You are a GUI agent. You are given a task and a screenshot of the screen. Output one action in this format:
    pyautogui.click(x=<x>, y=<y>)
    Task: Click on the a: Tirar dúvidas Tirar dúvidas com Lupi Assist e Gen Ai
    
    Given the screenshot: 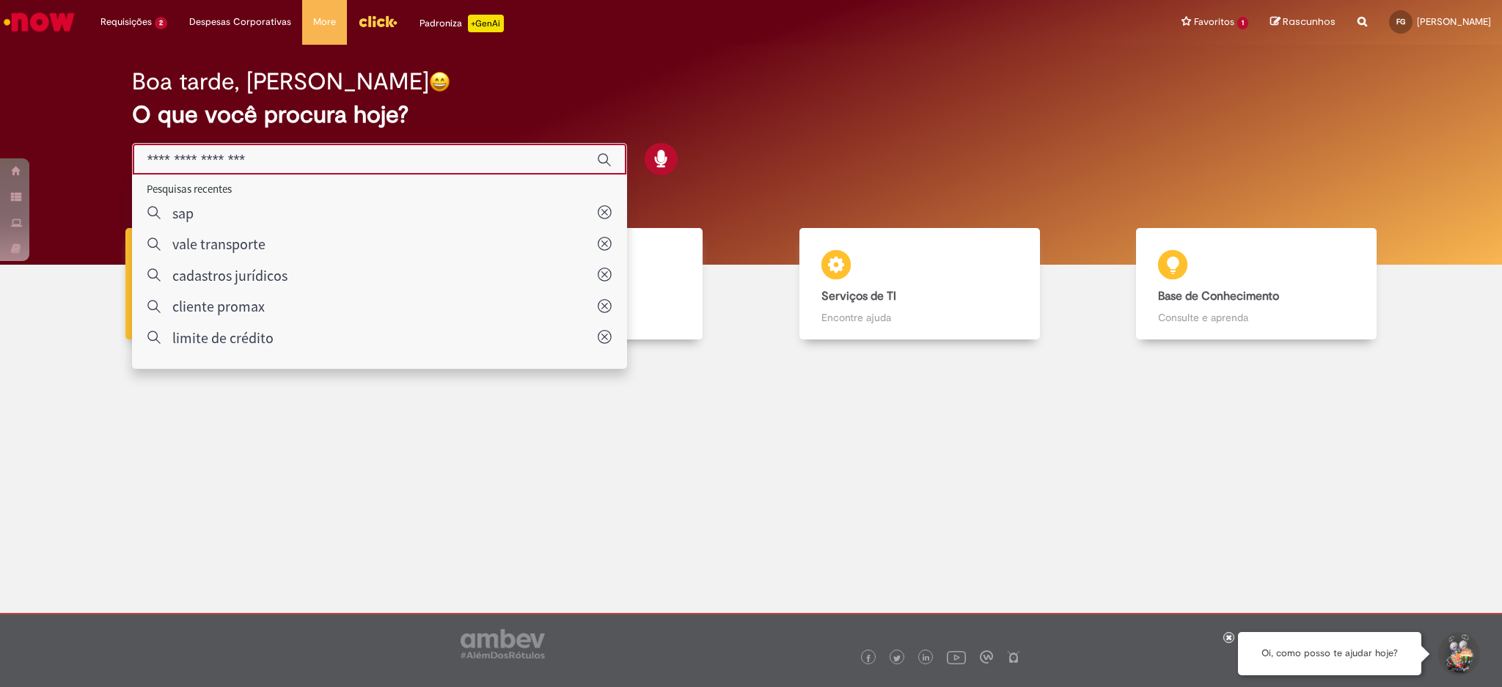 What is the action you would take?
    pyautogui.click(x=246, y=284)
    